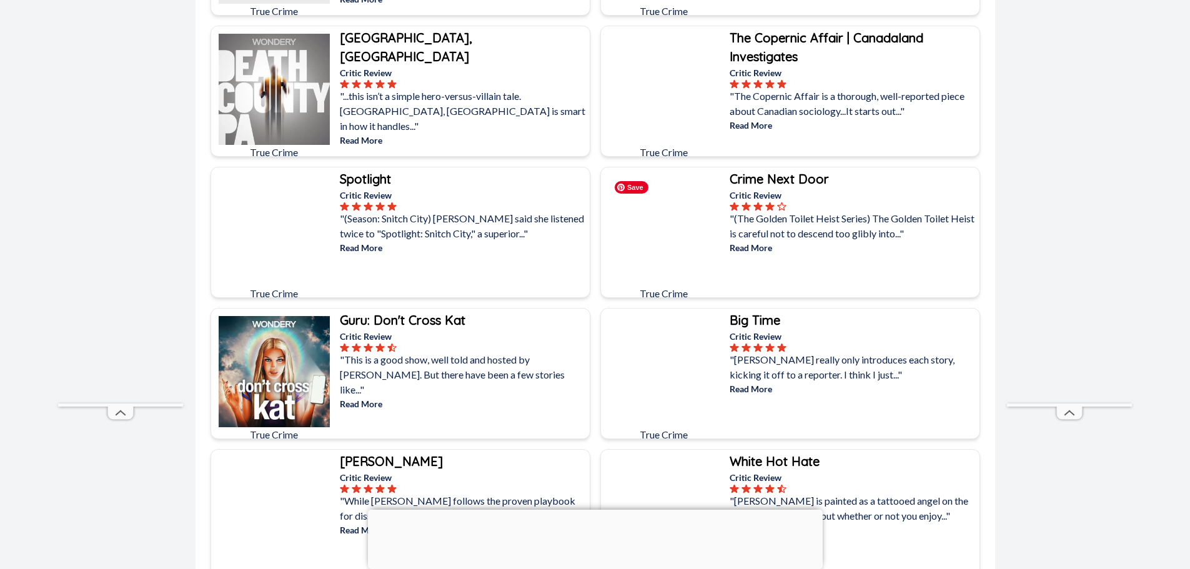  Describe the element at coordinates (853, 226) in the screenshot. I see `p: "(The Golden Toilet Heist Series) The Golden Toilet Heist is careful not to descend too glibly in...` at that location.